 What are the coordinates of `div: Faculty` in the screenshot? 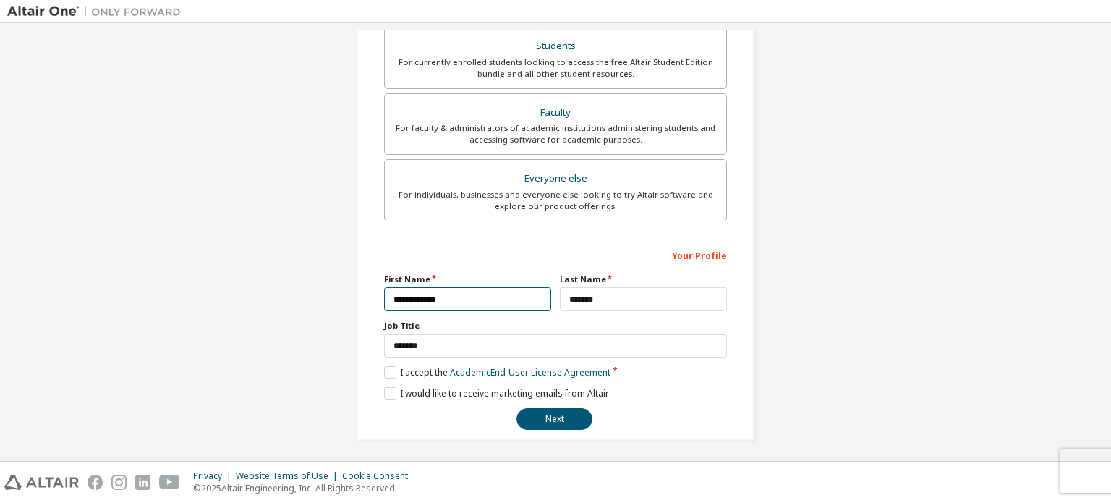 It's located at (555, 113).